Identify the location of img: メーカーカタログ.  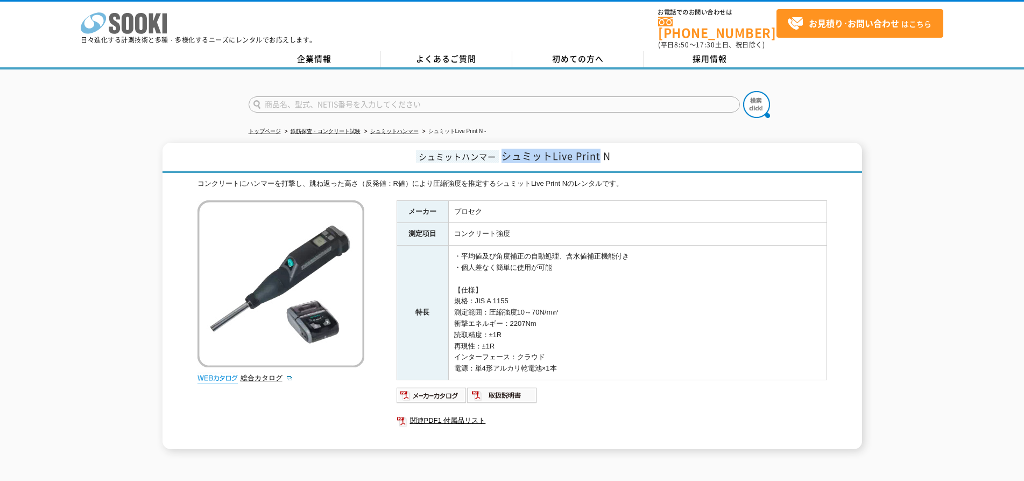
(432, 395).